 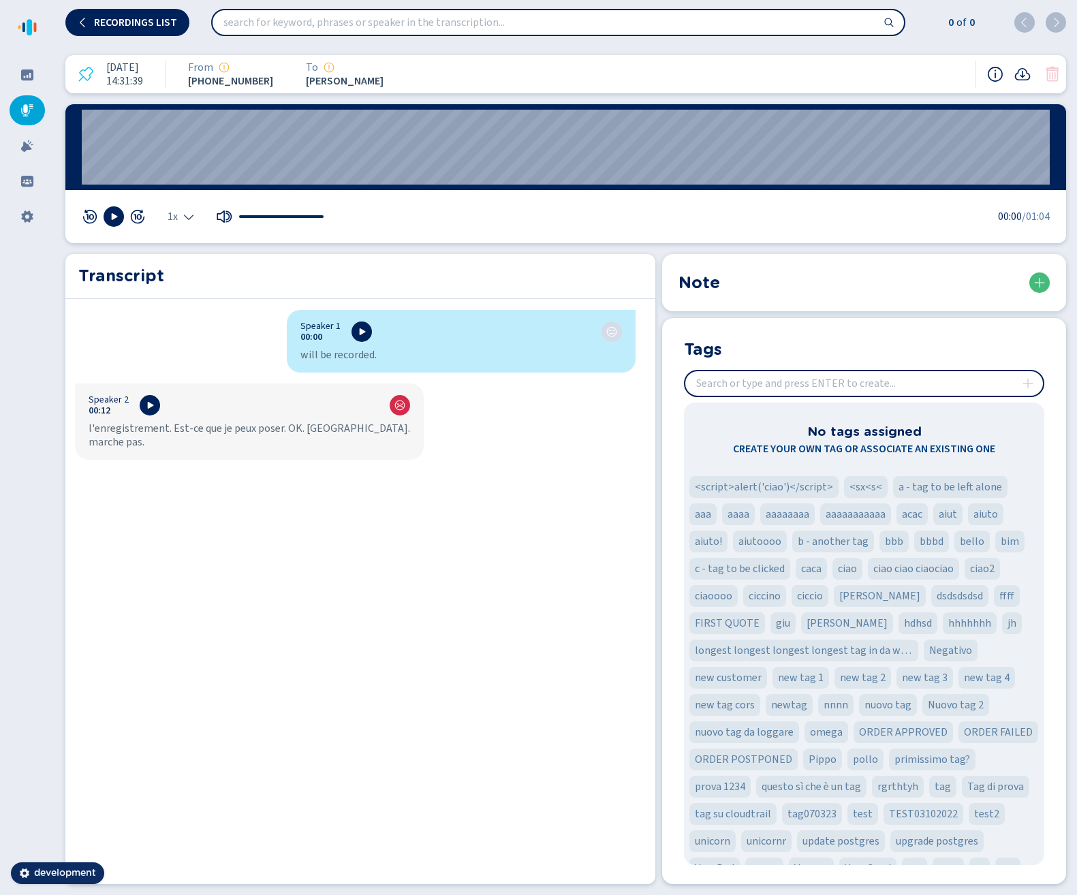 What do you see at coordinates (811, 787) in the screenshot?
I see `div: Tag 'questo sì che è un tag'` at bounding box center [811, 787].